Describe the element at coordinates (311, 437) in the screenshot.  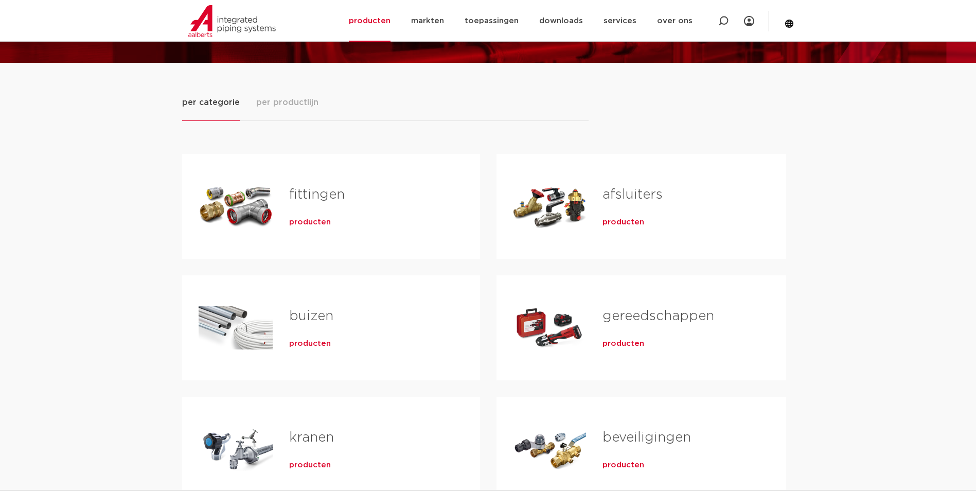
I see `a: kranen` at that location.